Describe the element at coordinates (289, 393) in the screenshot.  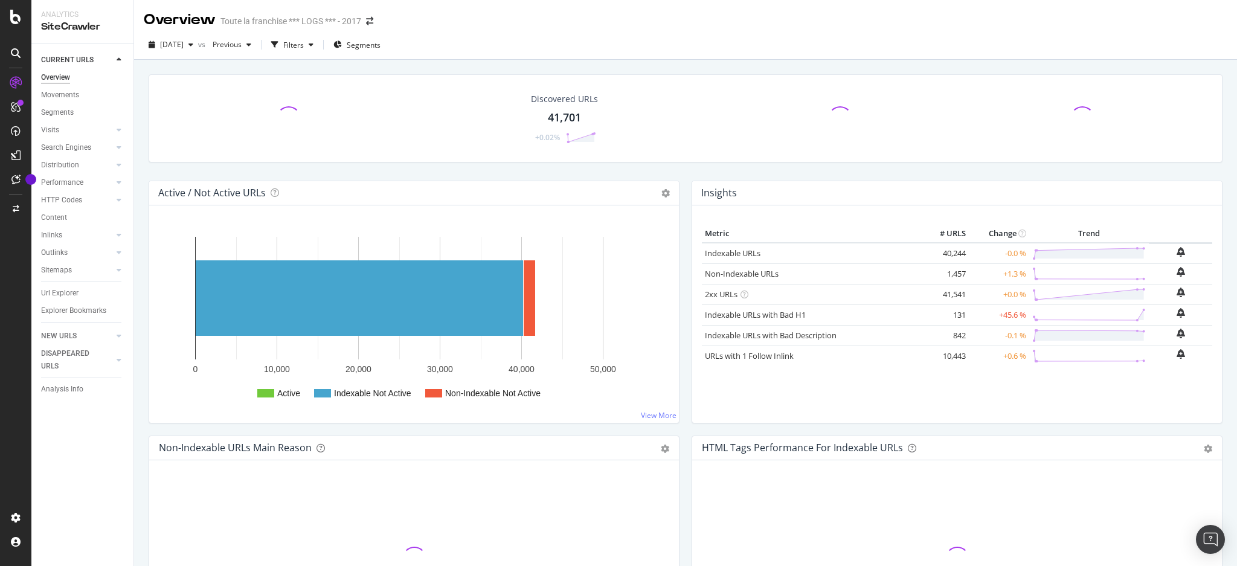
I see `text: Active` at that location.